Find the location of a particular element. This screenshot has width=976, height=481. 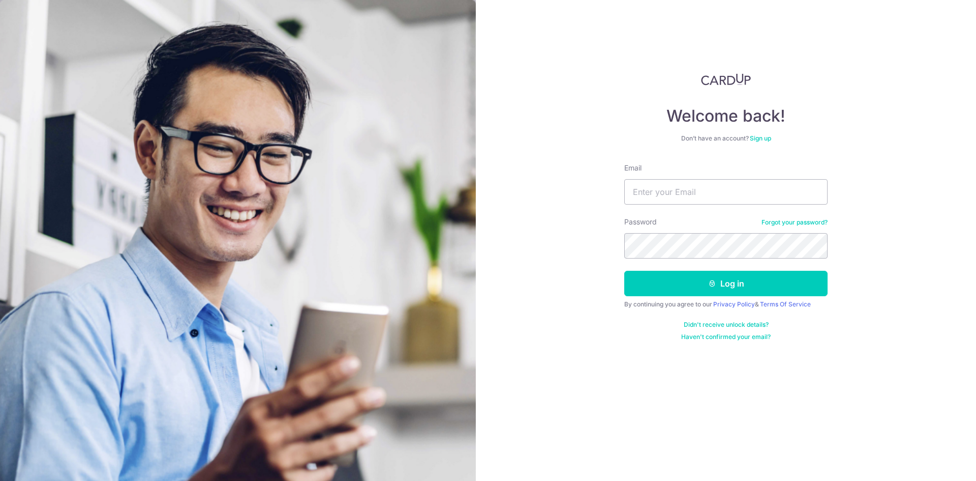

div: Don’t have an account? is located at coordinates (726, 138).